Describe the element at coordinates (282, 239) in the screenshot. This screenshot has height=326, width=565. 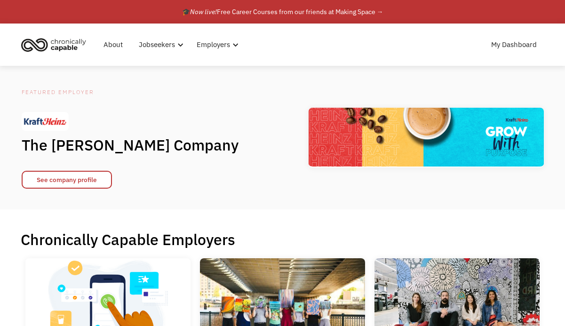
I see `h1: Chronically Capable Employers` at that location.